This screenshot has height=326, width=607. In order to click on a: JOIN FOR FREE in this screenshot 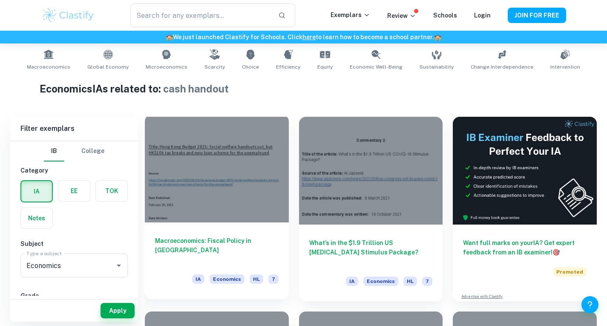, I will do `click(537, 15)`.